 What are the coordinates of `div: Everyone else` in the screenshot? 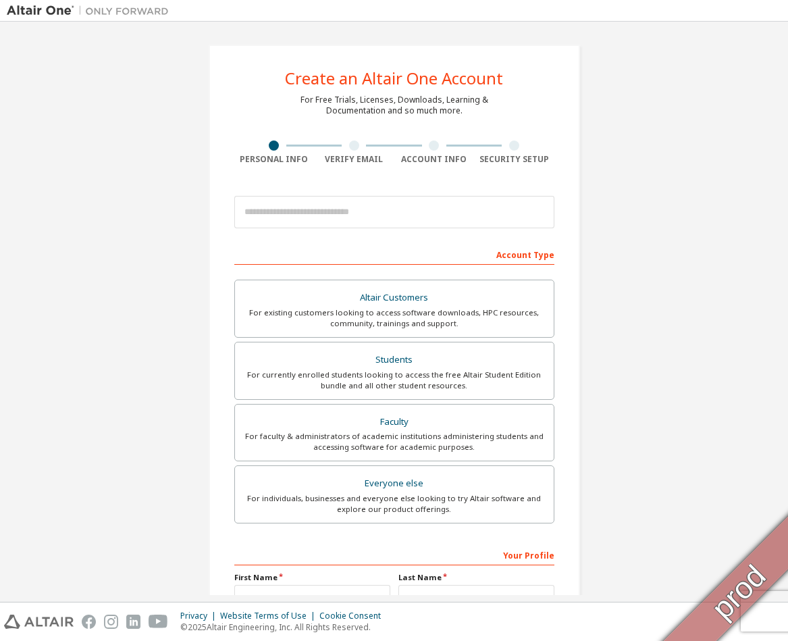 It's located at (394, 483).